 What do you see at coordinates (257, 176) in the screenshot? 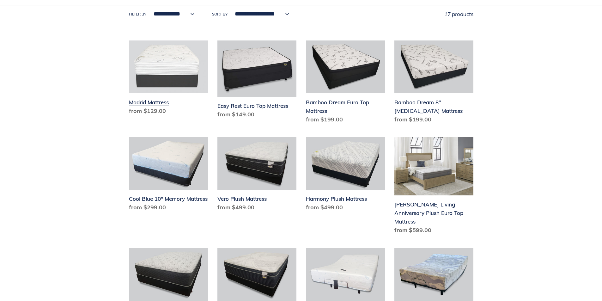
I see `a: Vero Plush Mattress` at bounding box center [257, 176].